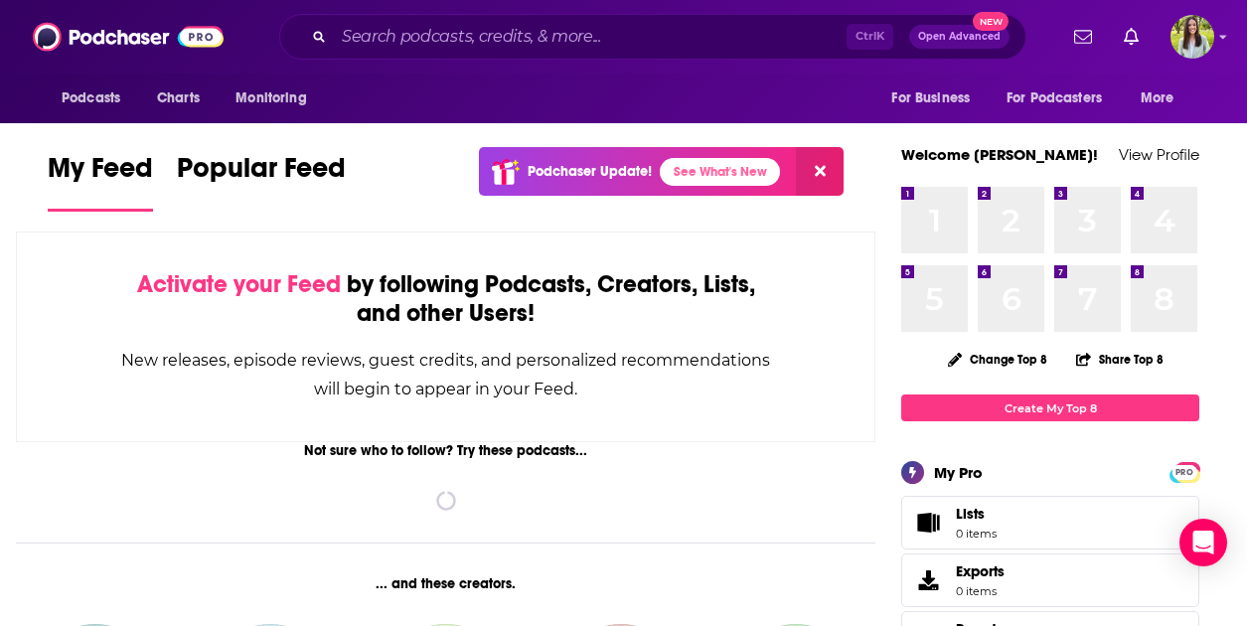 The image size is (1247, 626). Describe the element at coordinates (128, 37) in the screenshot. I see `a: Podchaser - Follow, Share and Rate Podcasts` at that location.